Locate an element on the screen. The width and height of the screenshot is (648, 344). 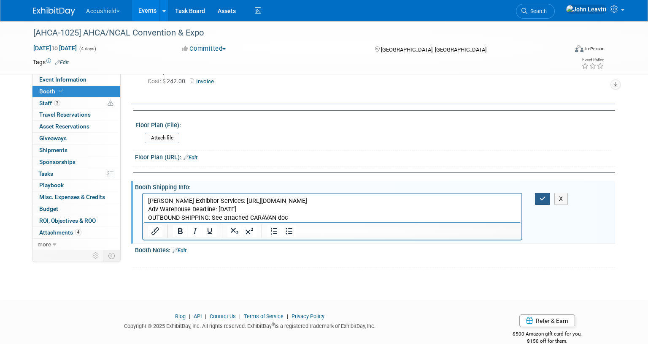
span: Shipments is located at coordinates (53, 150).